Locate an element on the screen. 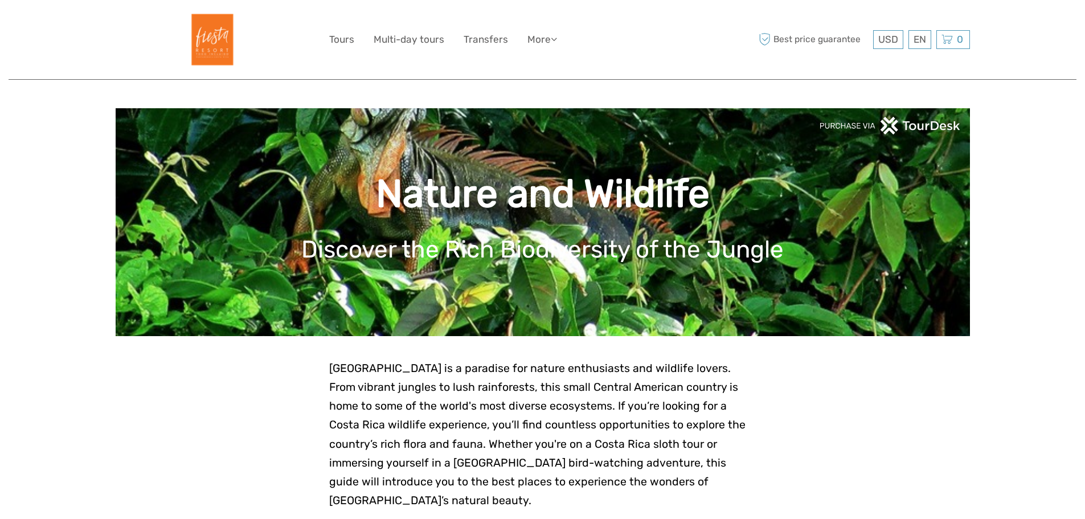 This screenshot has height=519, width=1085. a: Multi-day tours is located at coordinates (409, 39).